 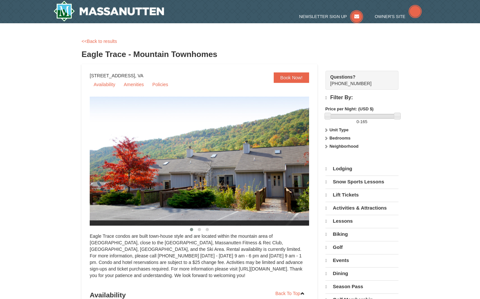 I want to click on a: Dining, so click(x=362, y=274).